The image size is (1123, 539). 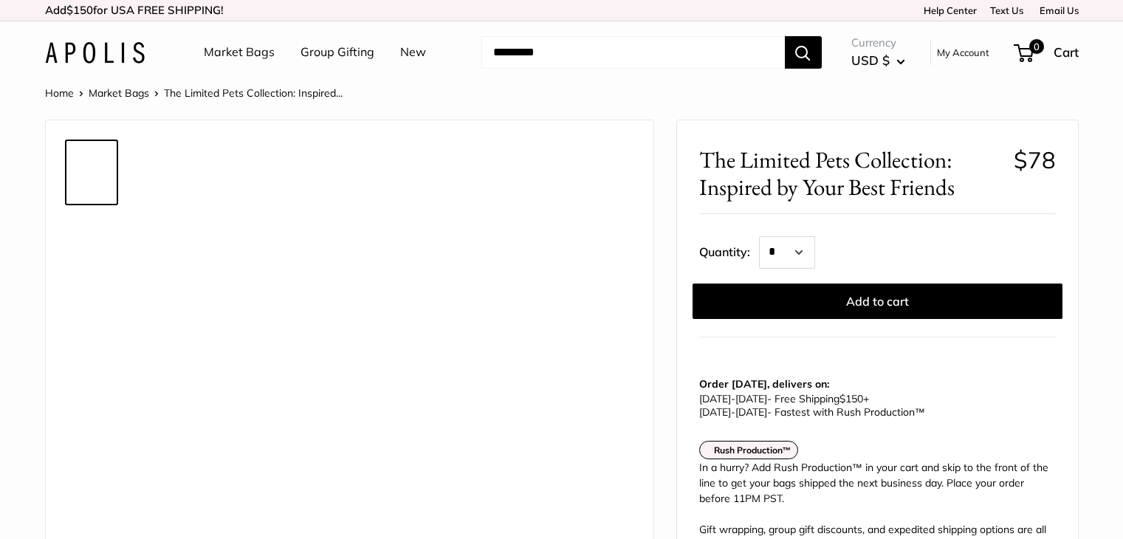 I want to click on span: $78, so click(x=1034, y=159).